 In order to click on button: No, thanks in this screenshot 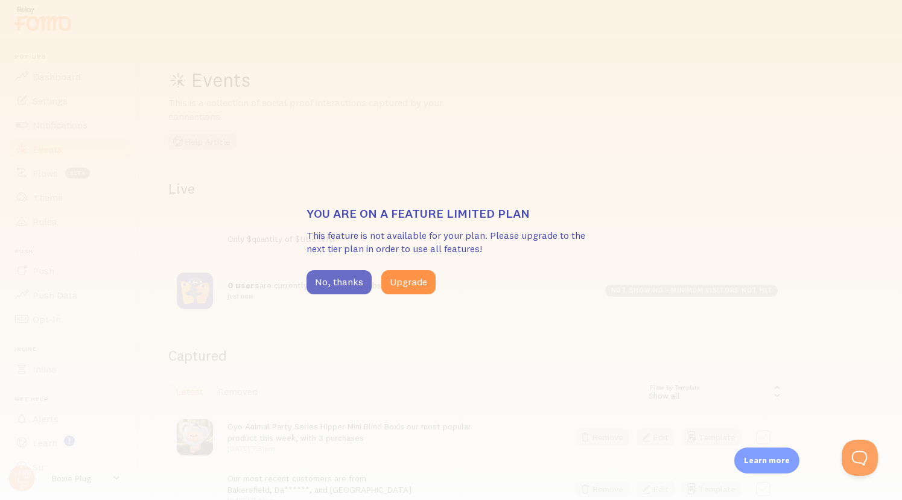, I will do `click(339, 282)`.